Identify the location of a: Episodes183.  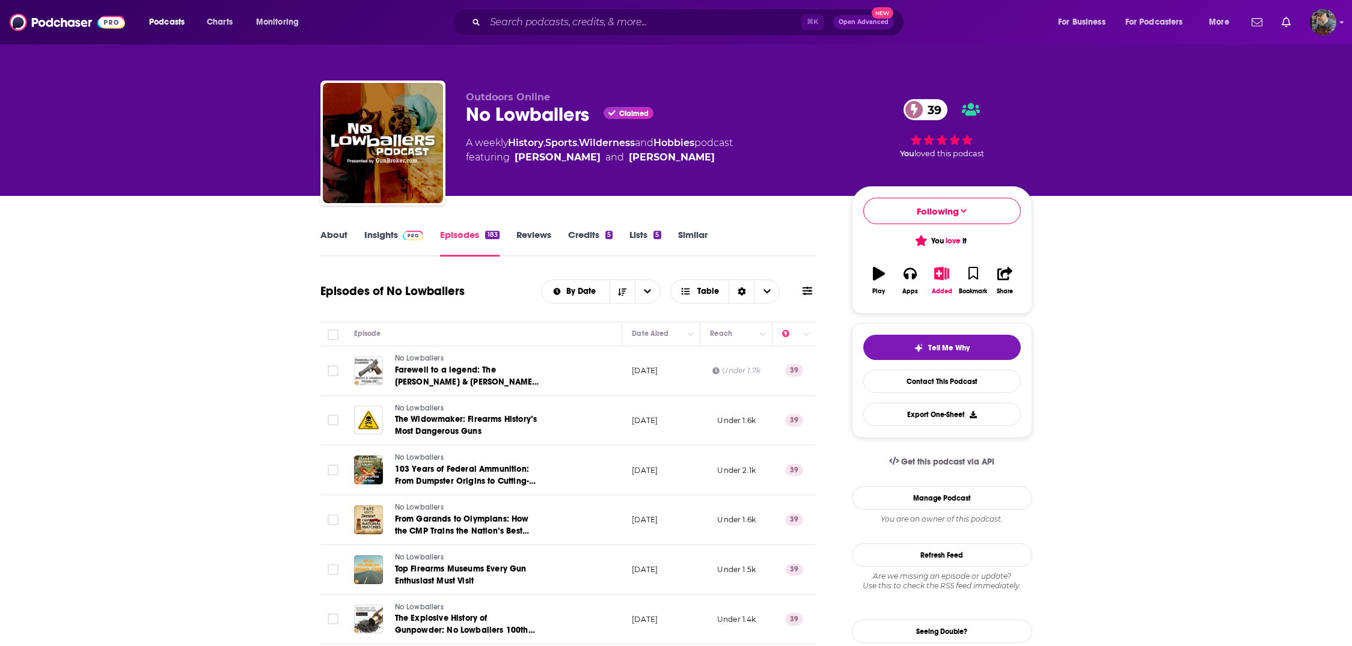
(469, 243).